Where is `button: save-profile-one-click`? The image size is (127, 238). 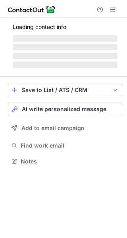
button: save-profile-one-click is located at coordinates (65, 90).